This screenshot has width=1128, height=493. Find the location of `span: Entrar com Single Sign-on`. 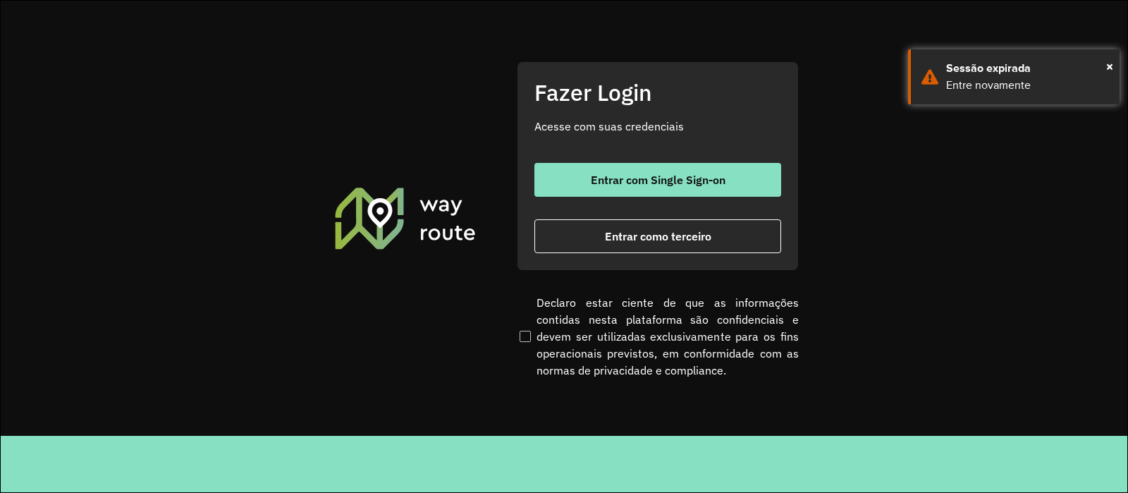

span: Entrar com Single Sign-on is located at coordinates (658, 180).